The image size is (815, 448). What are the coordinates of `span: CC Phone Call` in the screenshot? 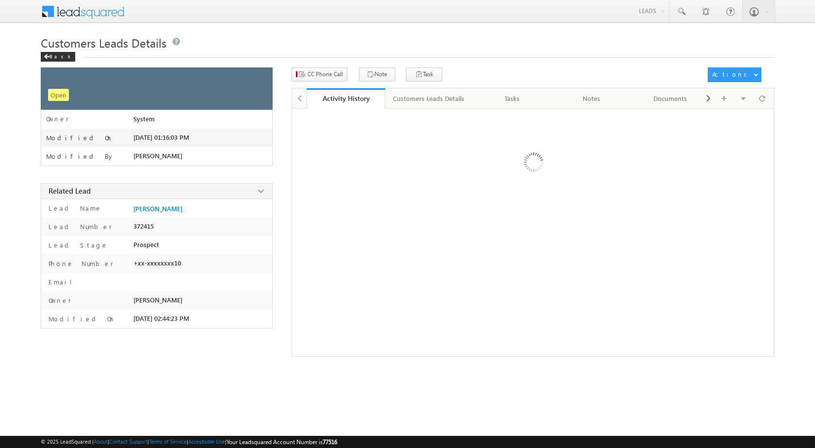 It's located at (325, 74).